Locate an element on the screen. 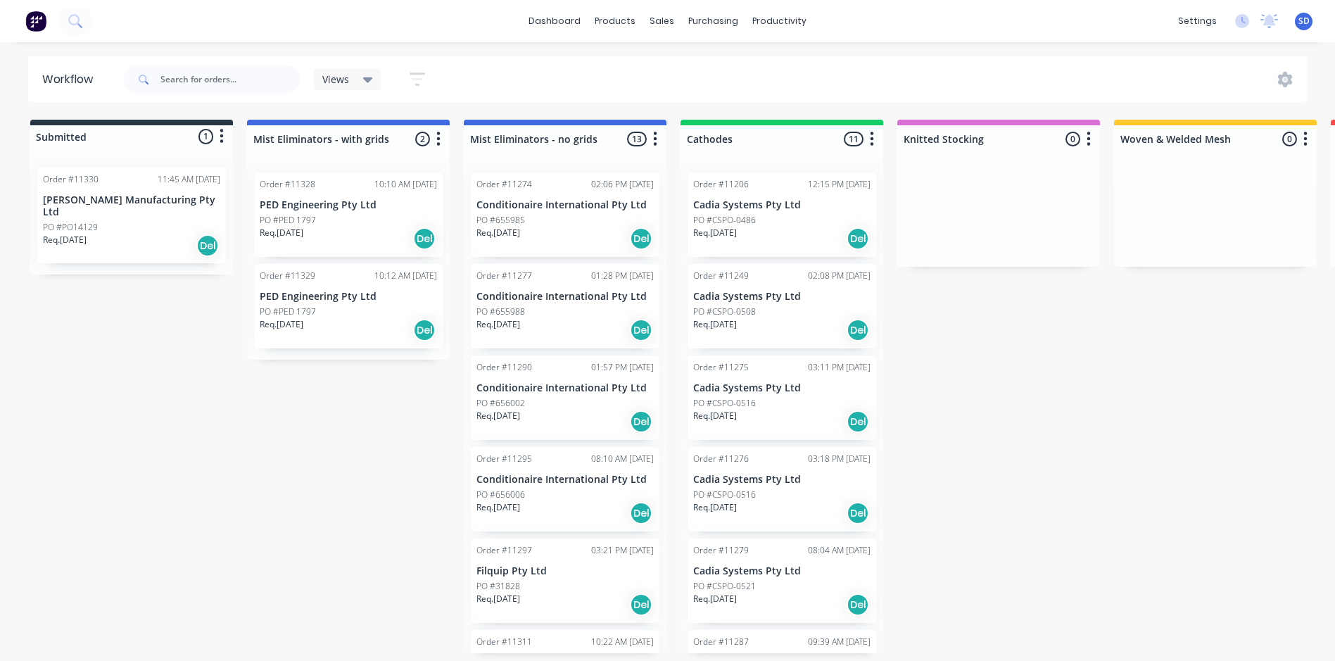  div: Order #11249 is located at coordinates (721, 276).